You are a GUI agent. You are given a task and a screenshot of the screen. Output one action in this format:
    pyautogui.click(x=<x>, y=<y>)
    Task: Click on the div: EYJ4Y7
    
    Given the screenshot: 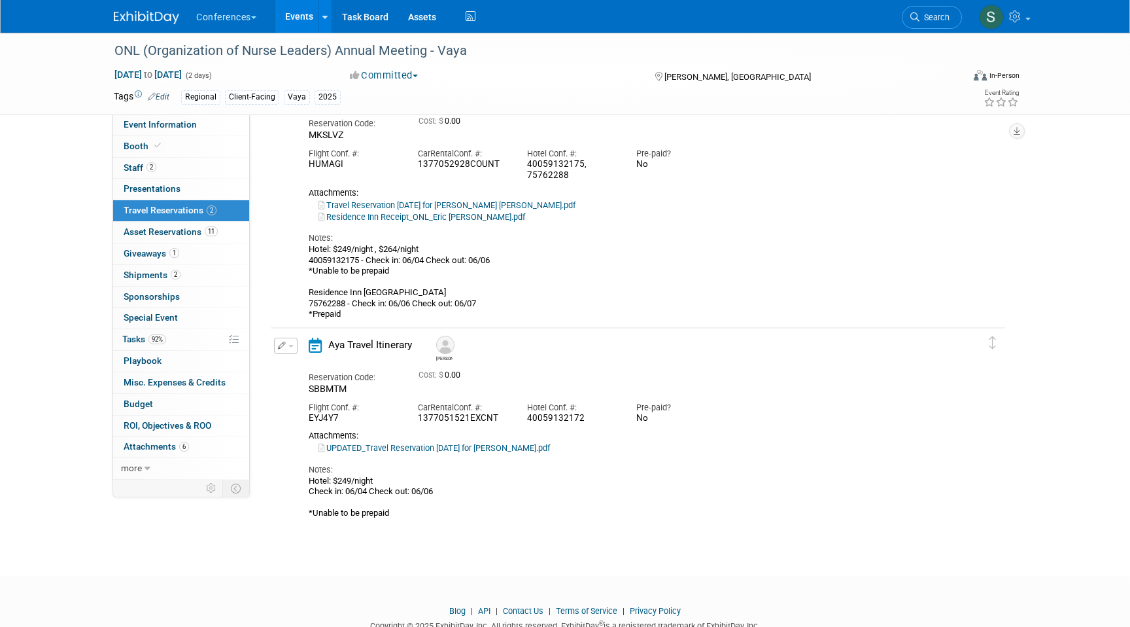 What is the action you would take?
    pyautogui.click(x=353, y=418)
    